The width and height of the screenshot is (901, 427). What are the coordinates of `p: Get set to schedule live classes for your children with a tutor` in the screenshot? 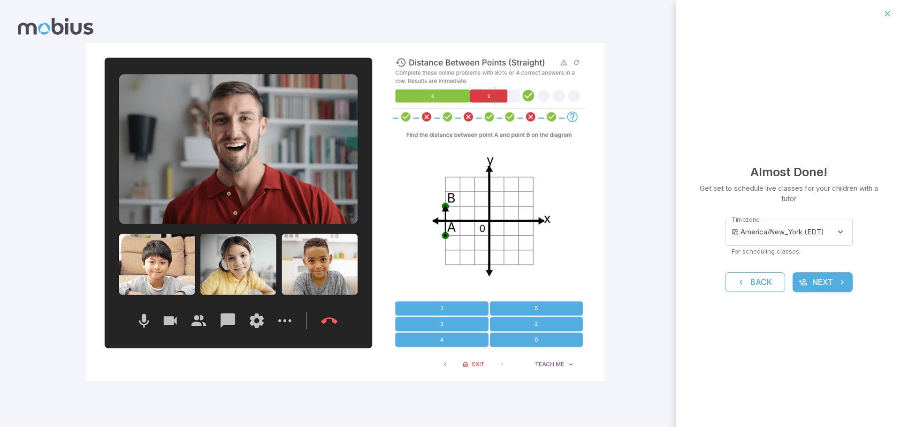 It's located at (788, 194).